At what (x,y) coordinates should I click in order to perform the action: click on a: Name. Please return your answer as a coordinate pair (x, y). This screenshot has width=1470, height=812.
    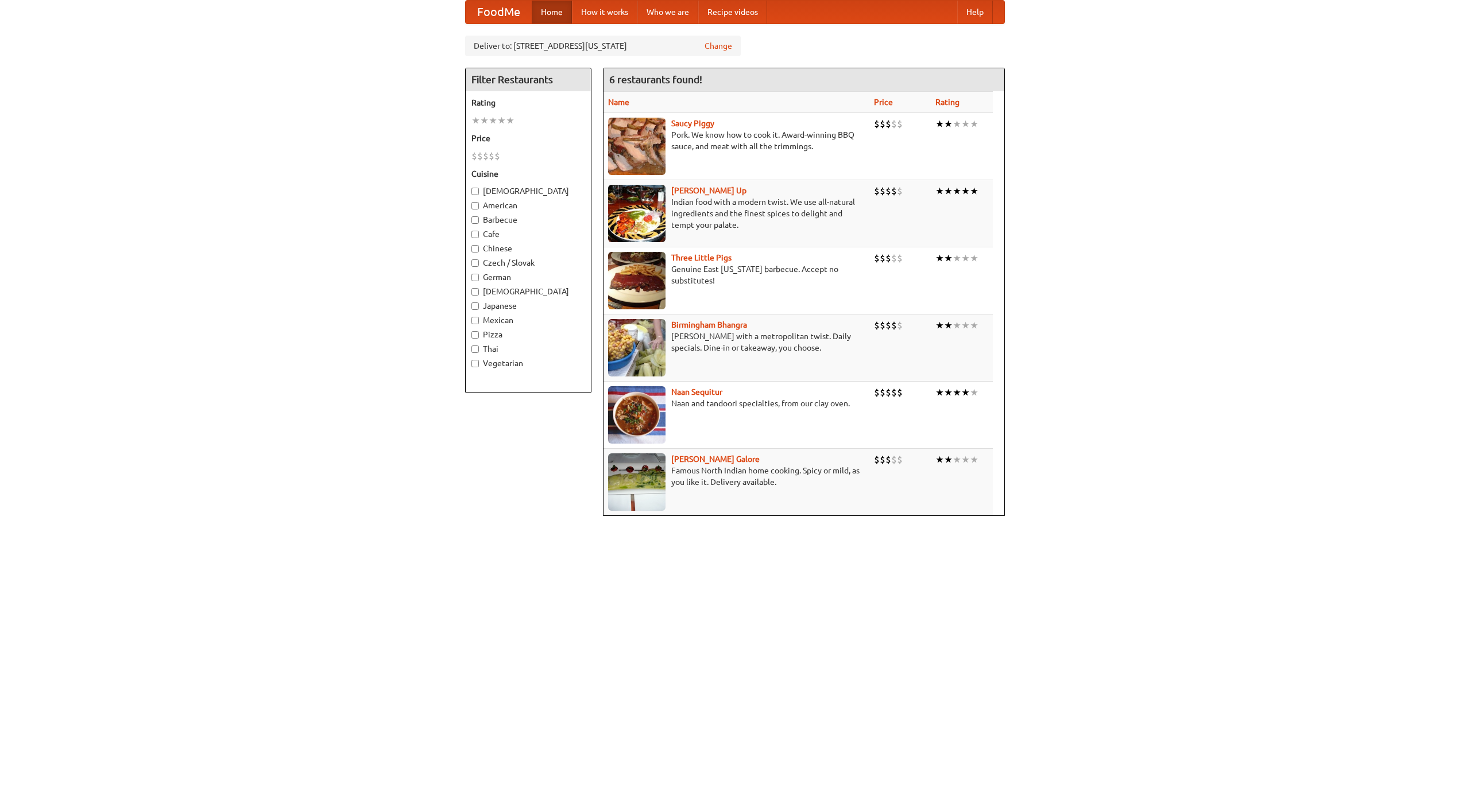
    Looking at the image, I should click on (619, 103).